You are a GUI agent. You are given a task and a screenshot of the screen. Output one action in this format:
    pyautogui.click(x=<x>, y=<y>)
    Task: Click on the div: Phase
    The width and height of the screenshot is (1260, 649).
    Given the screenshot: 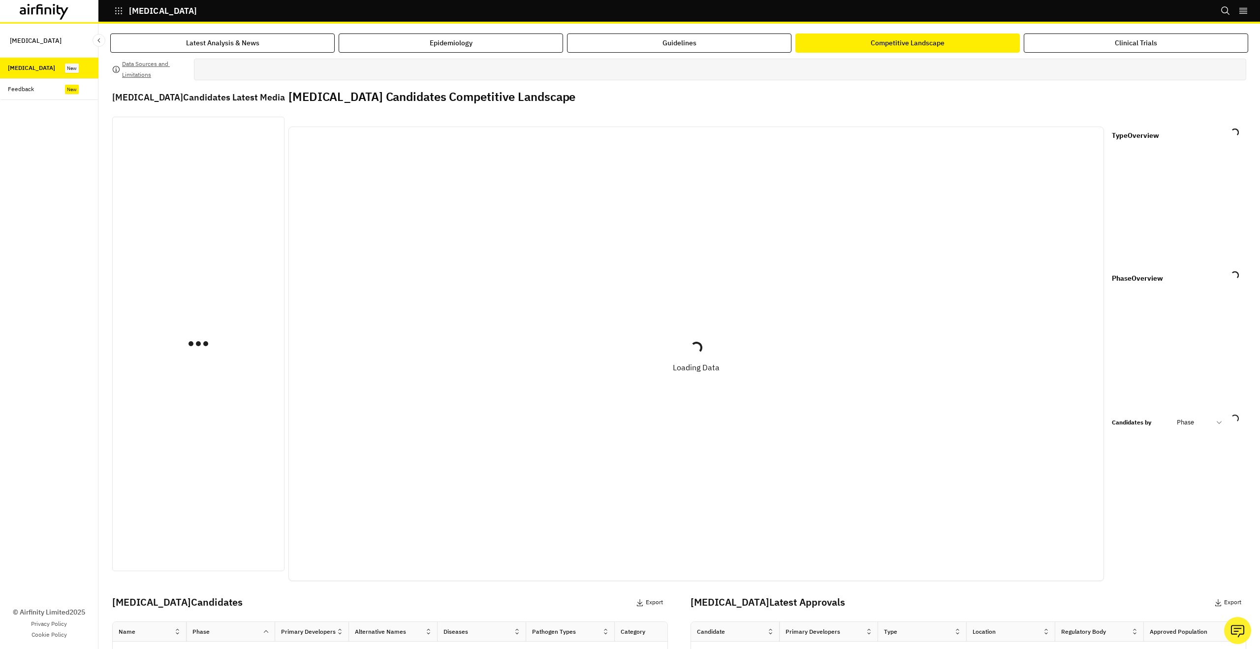 What is the action you would take?
    pyautogui.click(x=201, y=632)
    